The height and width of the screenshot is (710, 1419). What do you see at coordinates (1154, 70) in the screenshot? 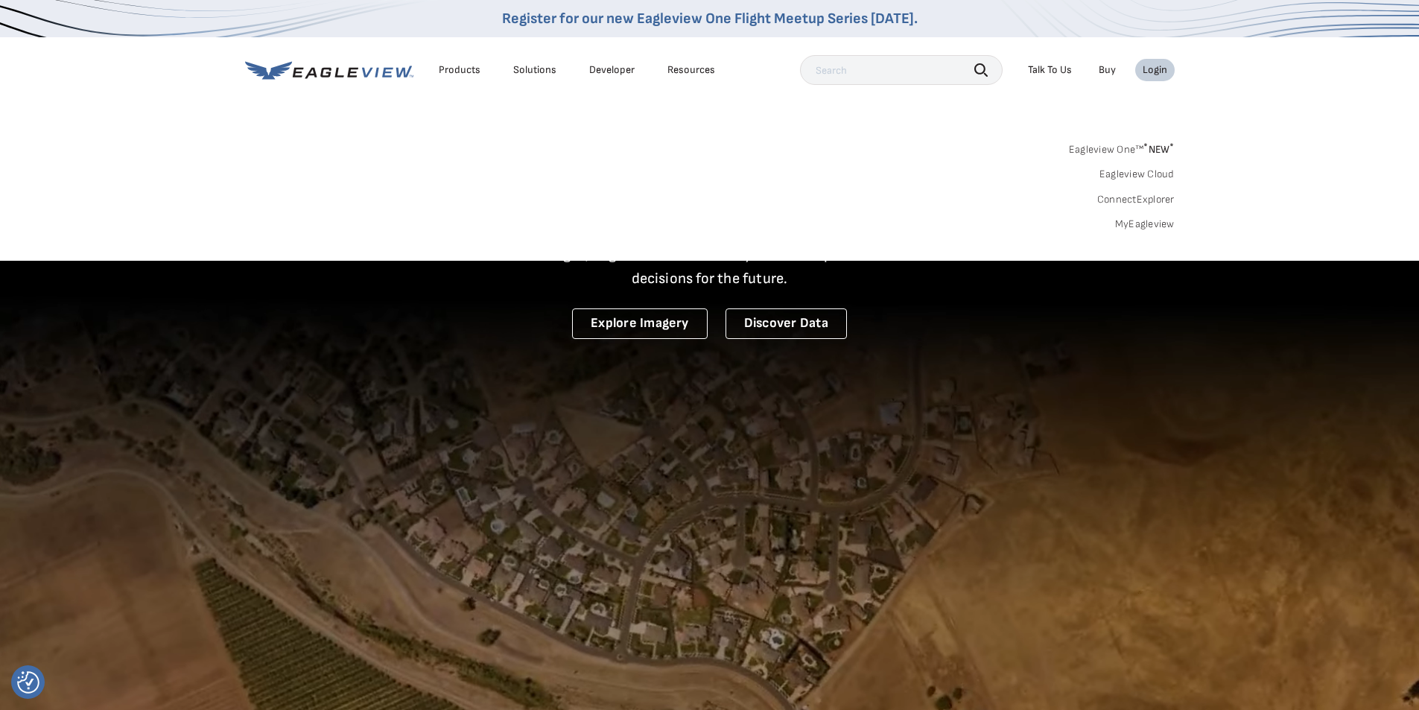
I see `div: Login` at bounding box center [1154, 70].